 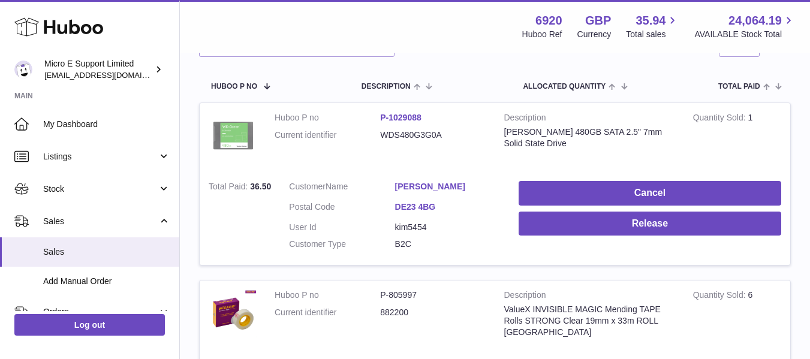 I want to click on span: Customer, so click(x=307, y=186).